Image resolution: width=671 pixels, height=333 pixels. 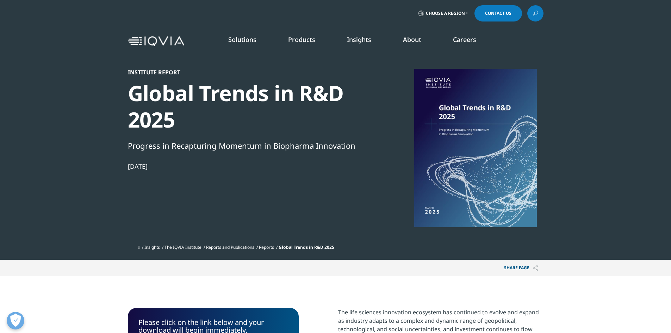 I want to click on a: About, so click(x=412, y=39).